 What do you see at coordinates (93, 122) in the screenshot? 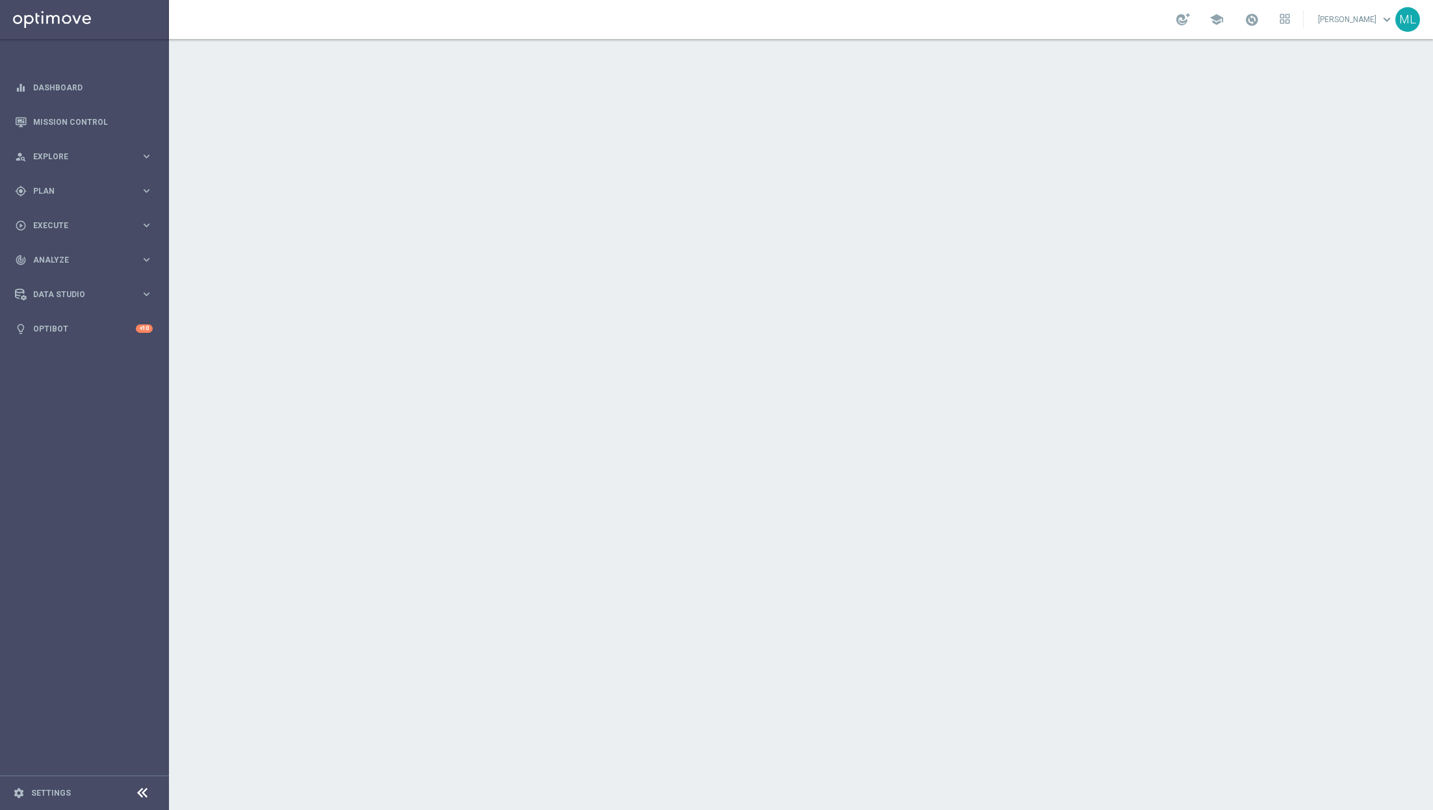
I see `a: Mission Control` at bounding box center [93, 122].